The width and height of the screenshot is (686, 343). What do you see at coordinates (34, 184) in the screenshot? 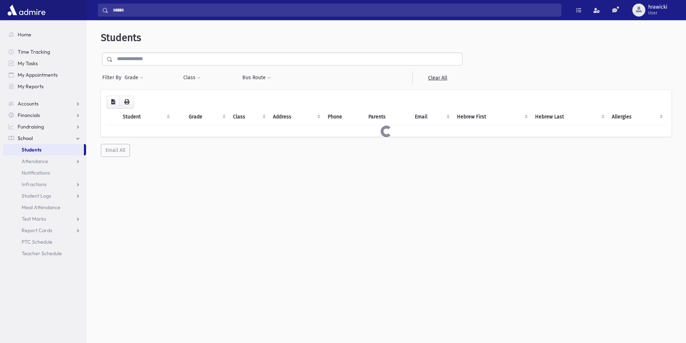
I see `span: Infractions` at bounding box center [34, 184].